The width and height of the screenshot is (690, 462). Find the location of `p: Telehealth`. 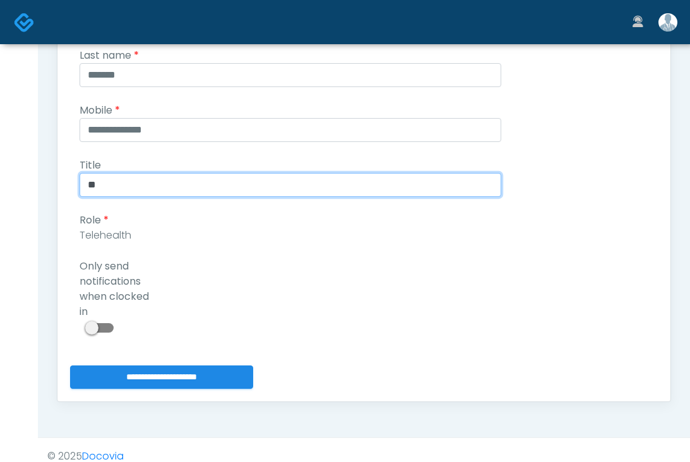

p: Telehealth is located at coordinates (290, 236).